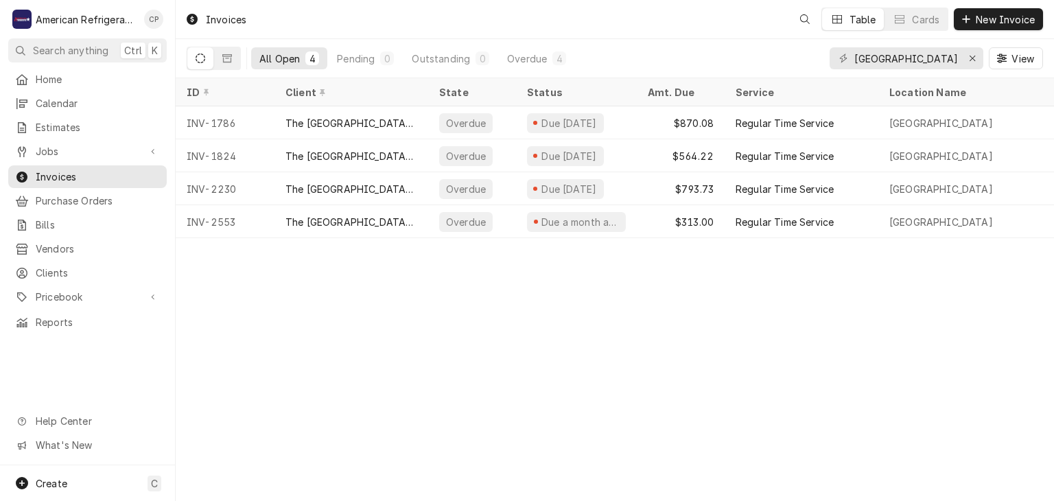 The height and width of the screenshot is (501, 1054). What do you see at coordinates (87, 103) in the screenshot?
I see `a: Calendar` at bounding box center [87, 103].